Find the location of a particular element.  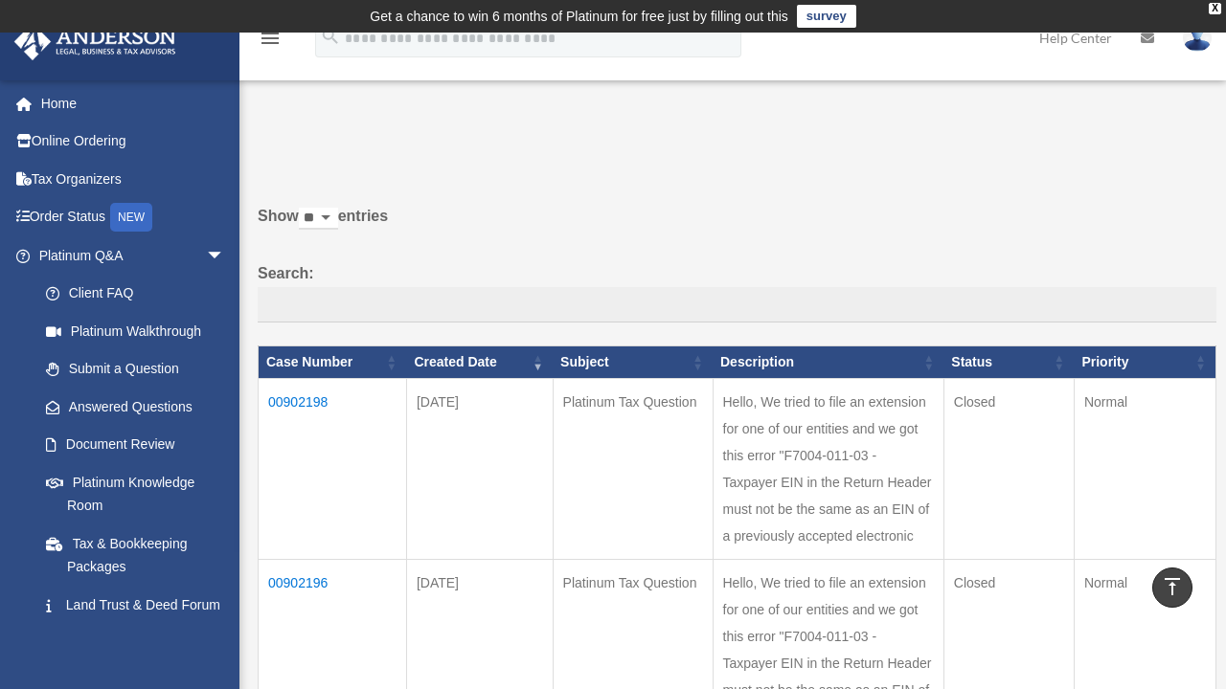

div: close is located at coordinates (1214, 9).